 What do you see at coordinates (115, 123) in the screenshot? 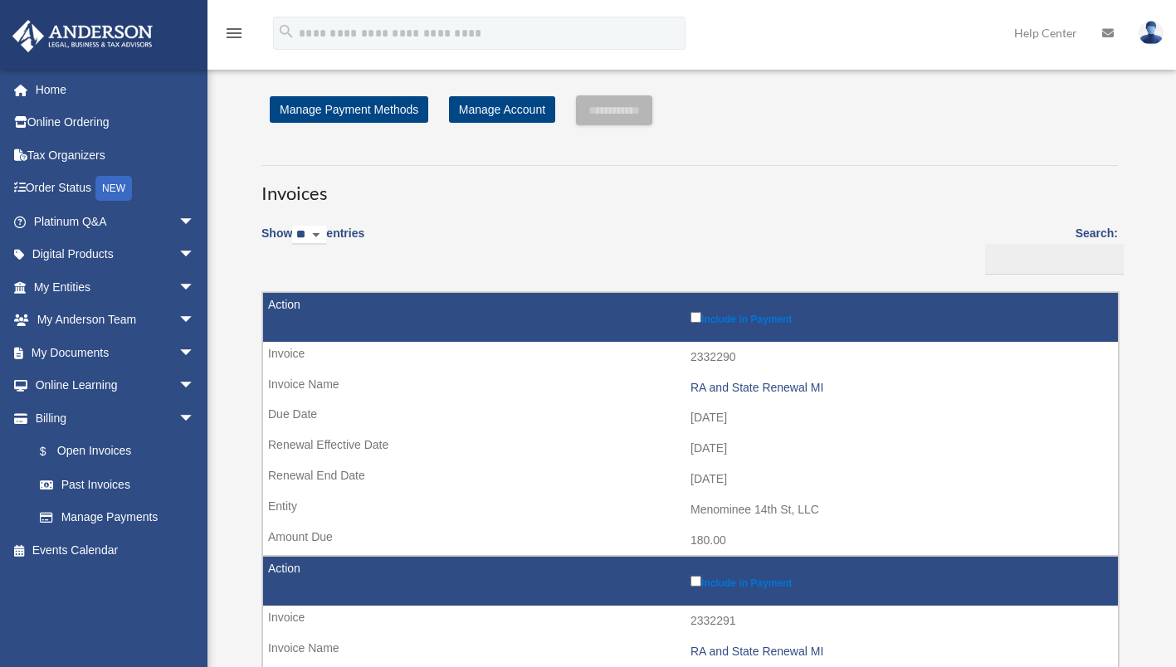
I see `a: Online Ordering` at bounding box center [115, 123].